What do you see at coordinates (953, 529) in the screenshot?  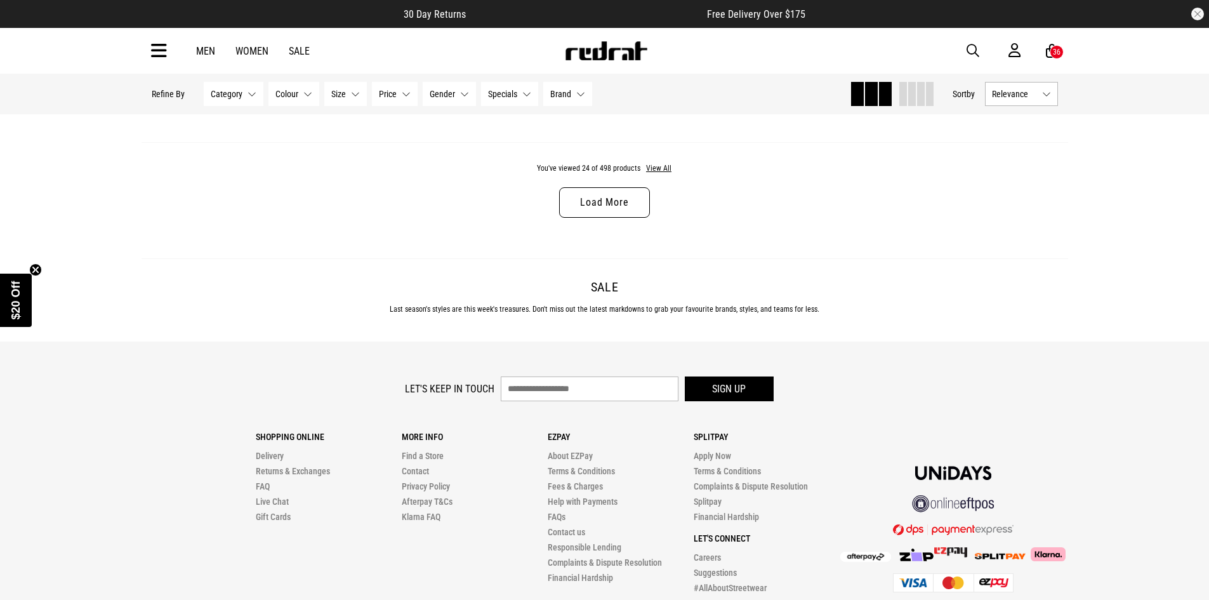 I see `img: DPS` at bounding box center [953, 529].